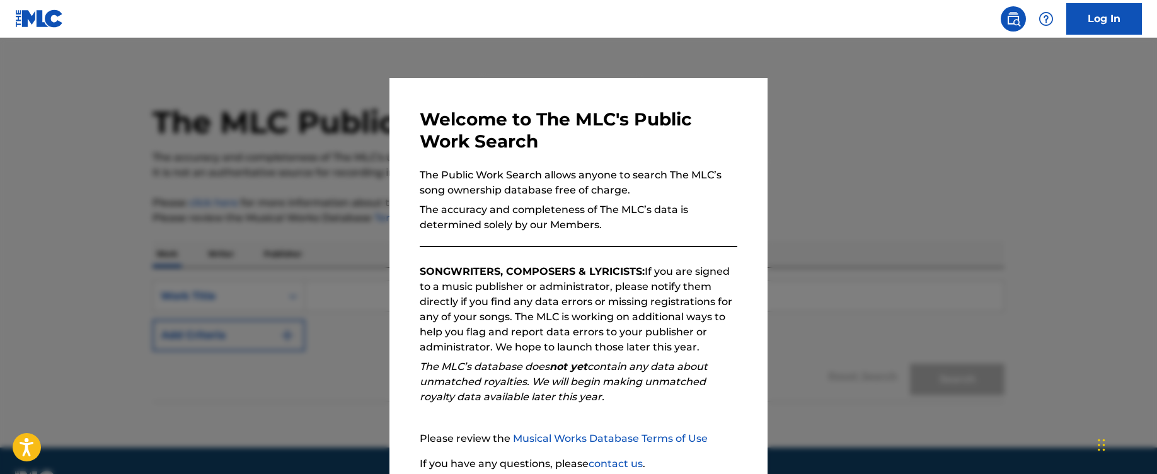 This screenshot has width=1157, height=474. Describe the element at coordinates (578, 439) in the screenshot. I see `p: Please review the` at that location.